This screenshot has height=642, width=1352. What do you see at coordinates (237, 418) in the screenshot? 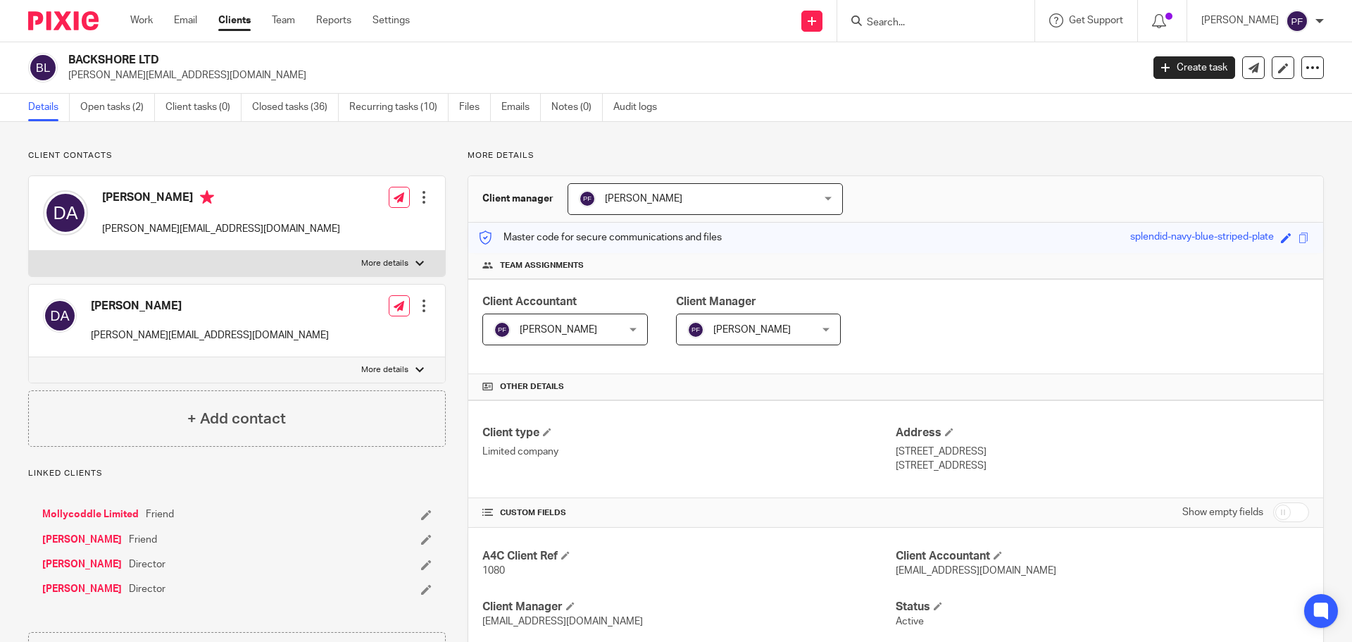
I see `h4: + Add contact` at bounding box center [237, 418].